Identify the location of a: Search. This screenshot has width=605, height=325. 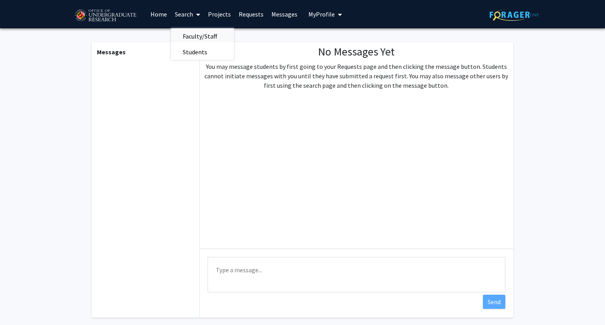
(187, 14).